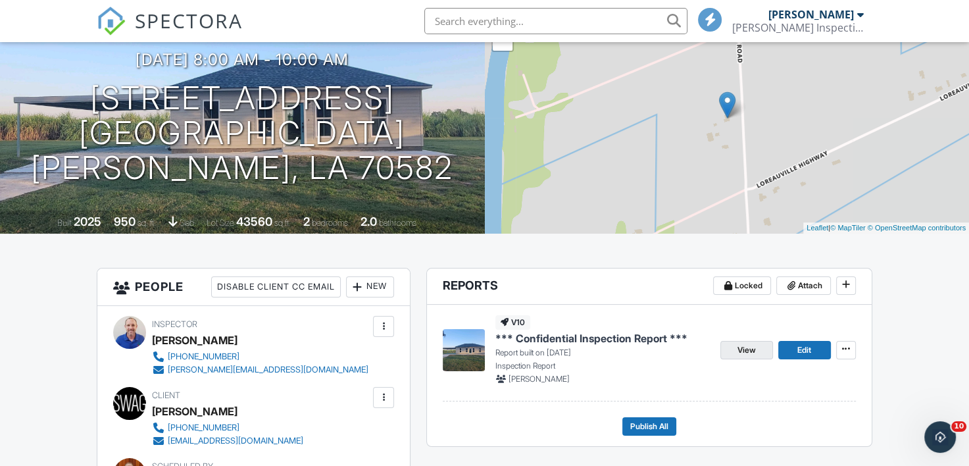 The image size is (969, 466). I want to click on div: 950, so click(124, 221).